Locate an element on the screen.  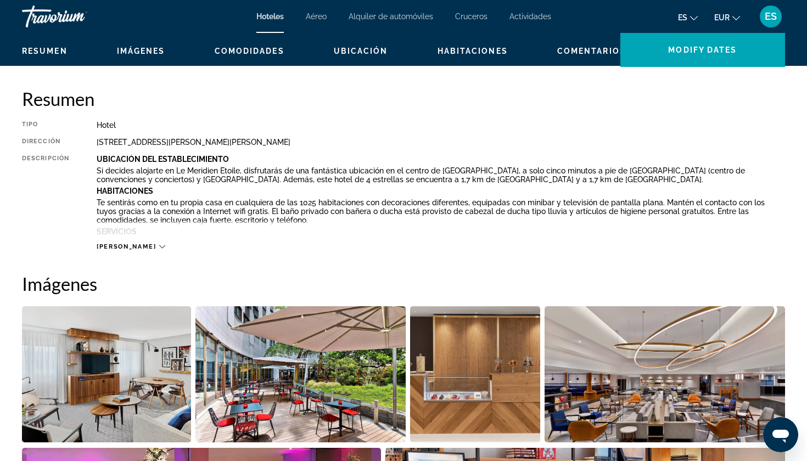
span: Imágenes is located at coordinates (141, 51).